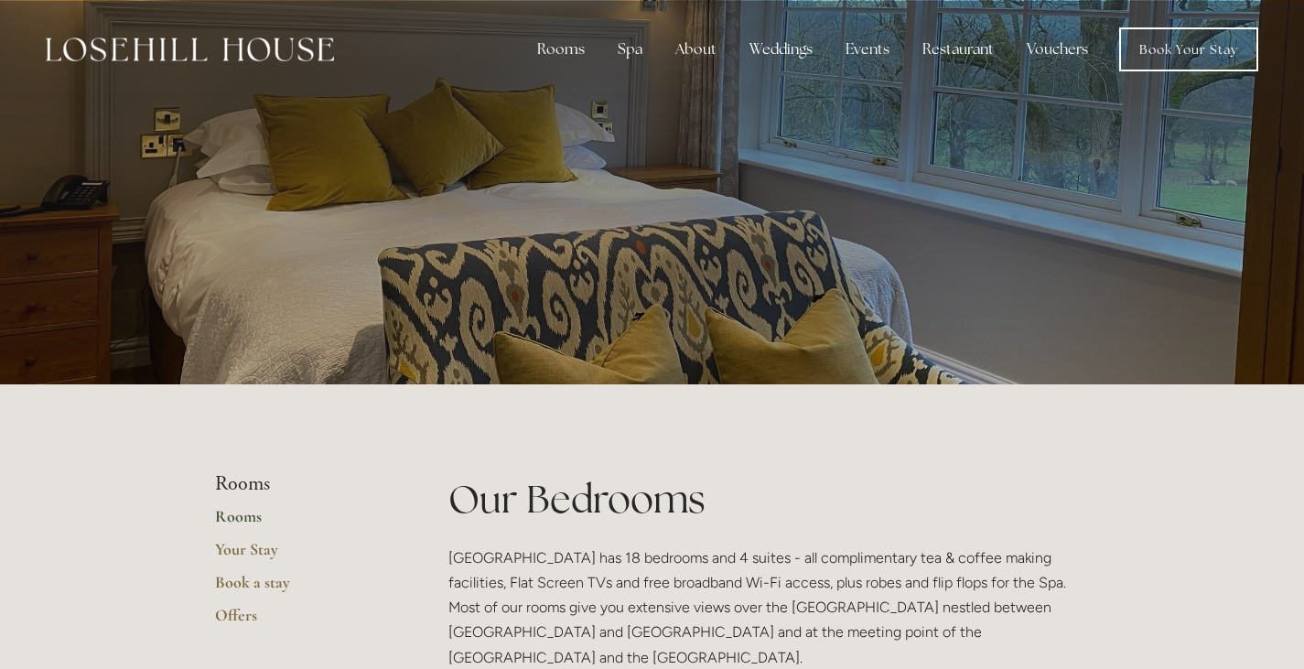 This screenshot has width=1304, height=669. Describe the element at coordinates (868, 49) in the screenshot. I see `div: Events` at that location.